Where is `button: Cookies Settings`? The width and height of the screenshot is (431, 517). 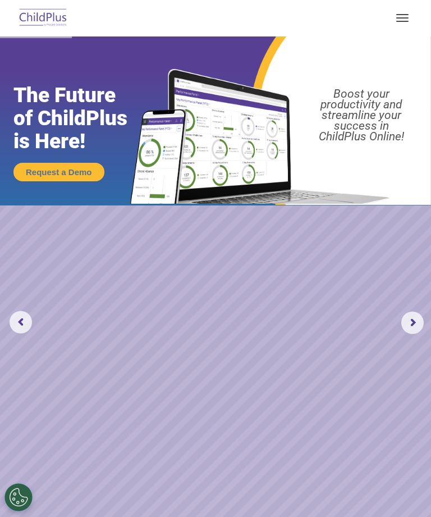
button: Cookies Settings is located at coordinates (19, 497).